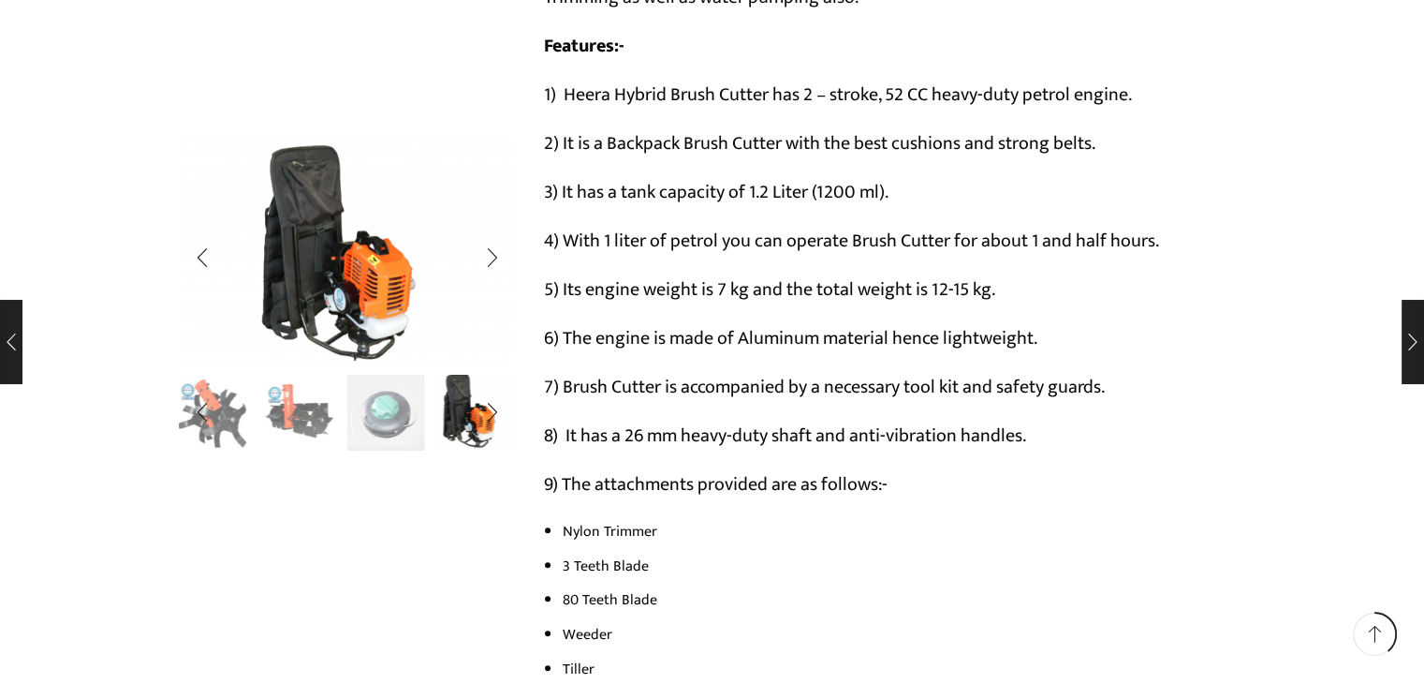 The image size is (1424, 684). What do you see at coordinates (299, 410) in the screenshot?
I see `a: 12` at bounding box center [299, 410].